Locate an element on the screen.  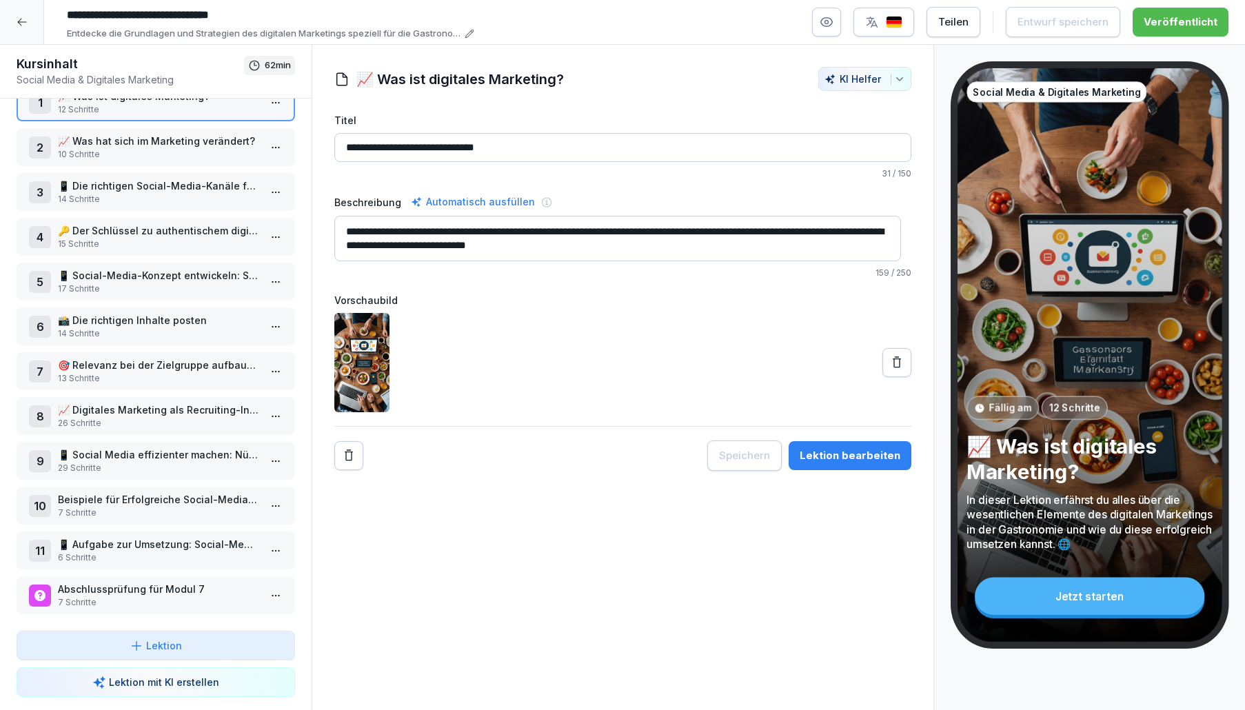
button: Lektion is located at coordinates (156, 645).